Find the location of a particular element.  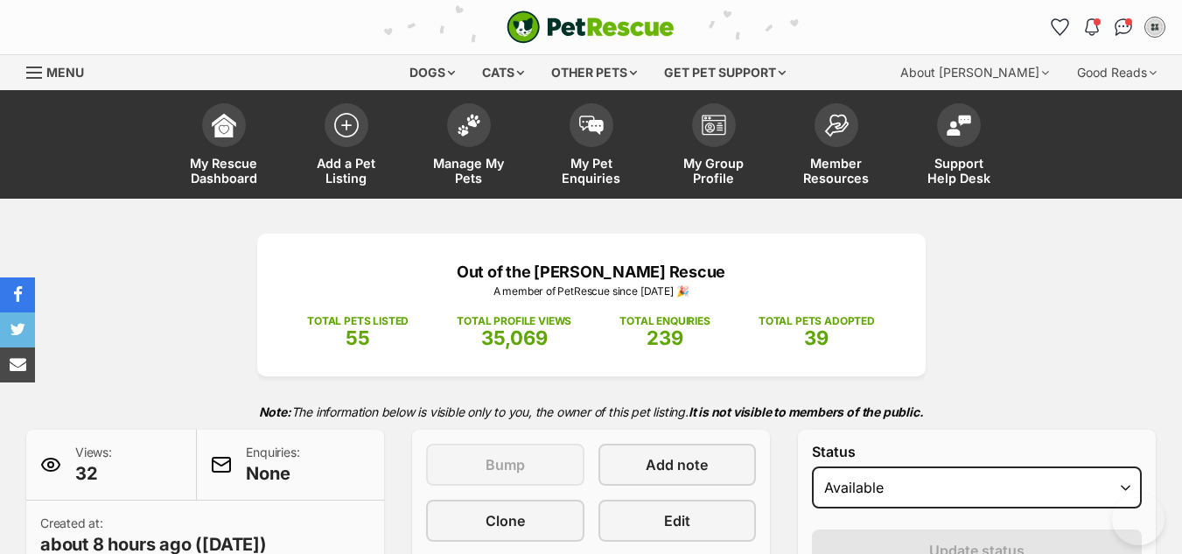

span: My Rescue Dashboard is located at coordinates (224, 171).